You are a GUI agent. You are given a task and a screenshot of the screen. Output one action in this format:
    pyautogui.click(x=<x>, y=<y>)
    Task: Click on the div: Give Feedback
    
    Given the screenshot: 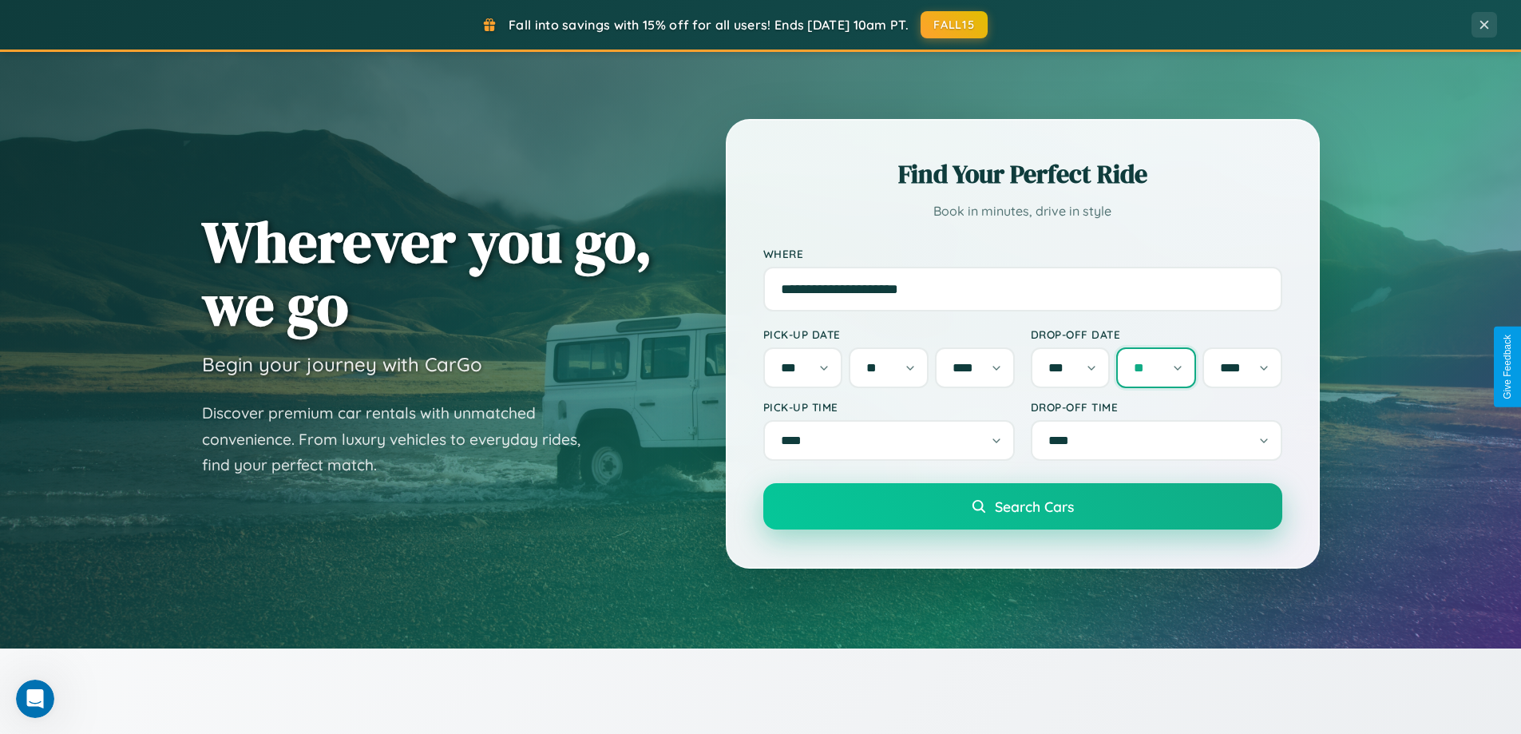 What is the action you would take?
    pyautogui.click(x=1507, y=366)
    